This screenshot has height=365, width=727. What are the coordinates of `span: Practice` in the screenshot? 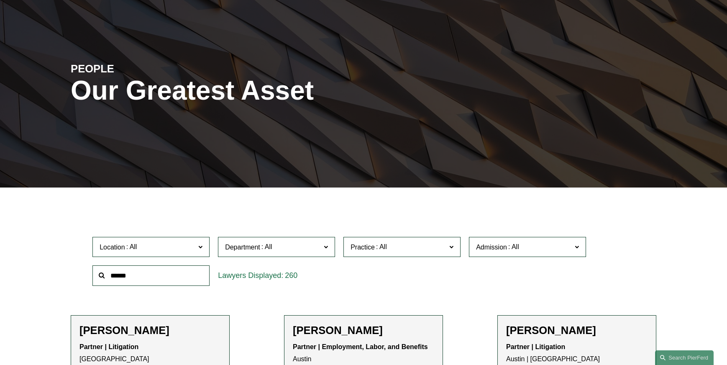 It's located at (363, 246).